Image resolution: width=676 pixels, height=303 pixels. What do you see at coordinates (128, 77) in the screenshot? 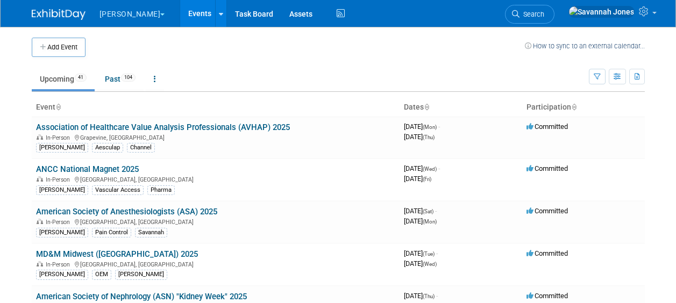
I see `span: 104` at bounding box center [128, 77].